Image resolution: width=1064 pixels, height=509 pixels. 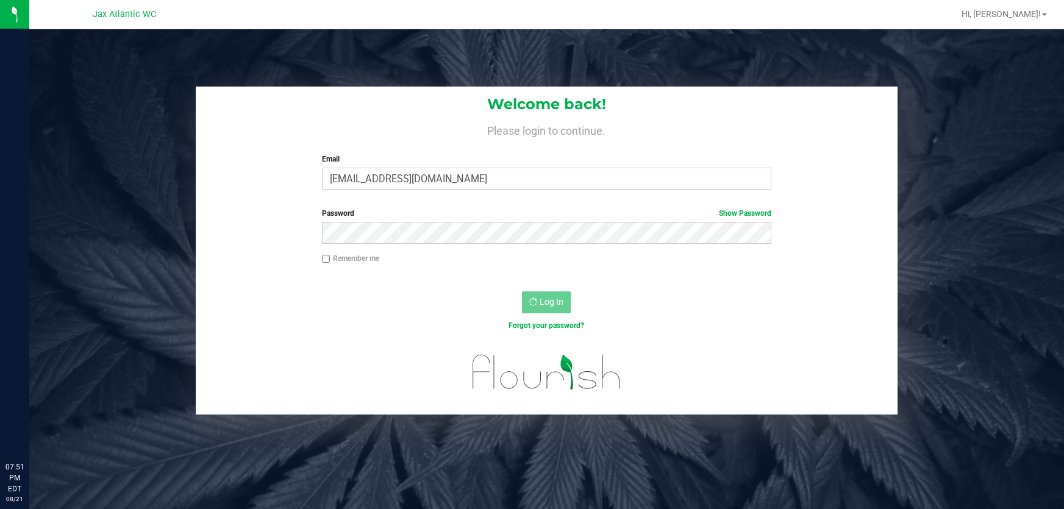 What do you see at coordinates (124, 14) in the screenshot?
I see `span: Jax Atlantic WC` at bounding box center [124, 14].